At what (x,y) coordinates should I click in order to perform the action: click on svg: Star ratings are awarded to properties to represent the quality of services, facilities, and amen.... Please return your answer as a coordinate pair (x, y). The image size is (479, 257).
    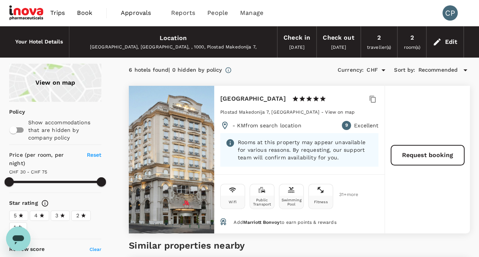
    Looking at the image, I should click on (45, 203).